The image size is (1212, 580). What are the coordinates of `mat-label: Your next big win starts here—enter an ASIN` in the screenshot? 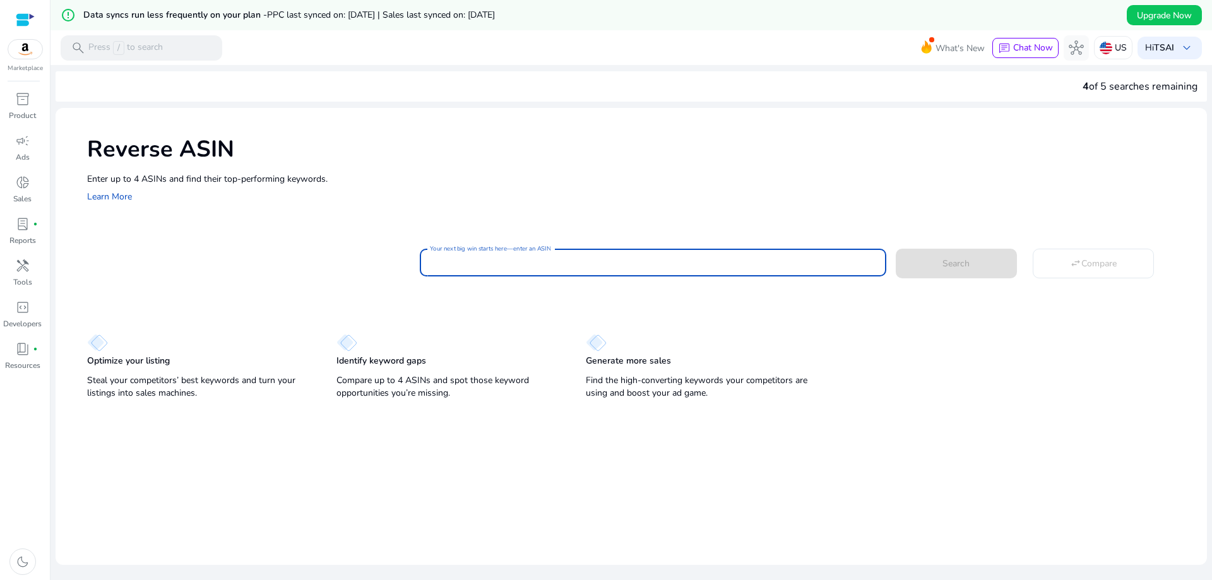 It's located at (490, 249).